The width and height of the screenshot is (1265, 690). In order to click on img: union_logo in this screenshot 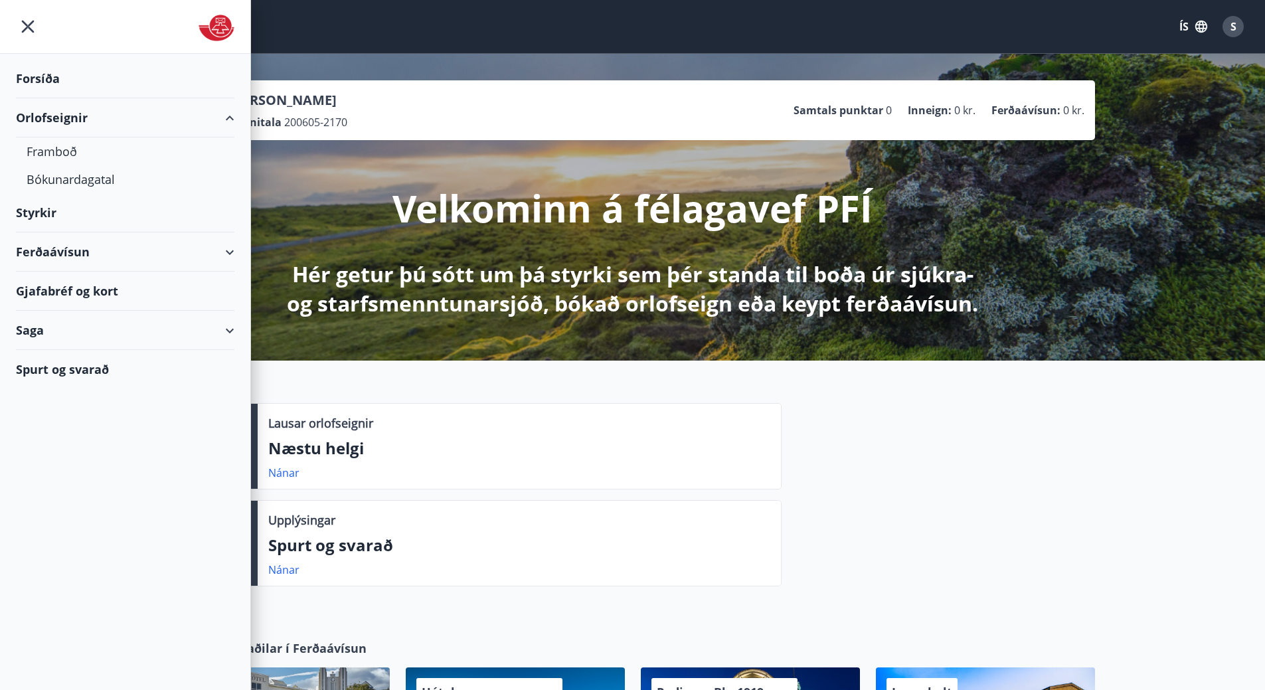, I will do `click(216, 28)`.